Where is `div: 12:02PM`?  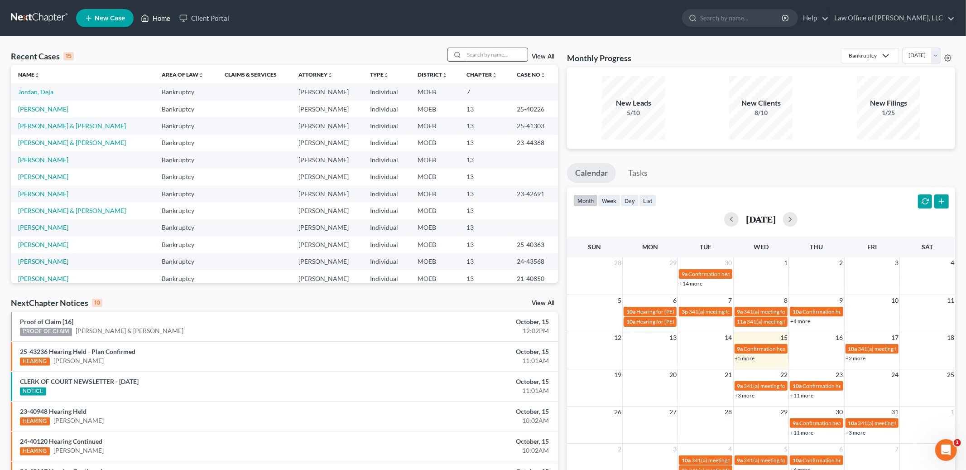
div: 12:02PM is located at coordinates (464, 331).